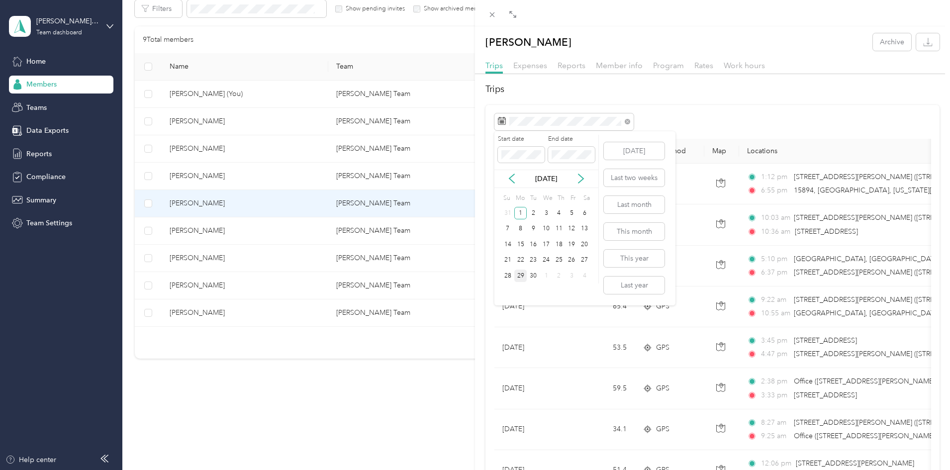  I want to click on button: Last year, so click(634, 285).